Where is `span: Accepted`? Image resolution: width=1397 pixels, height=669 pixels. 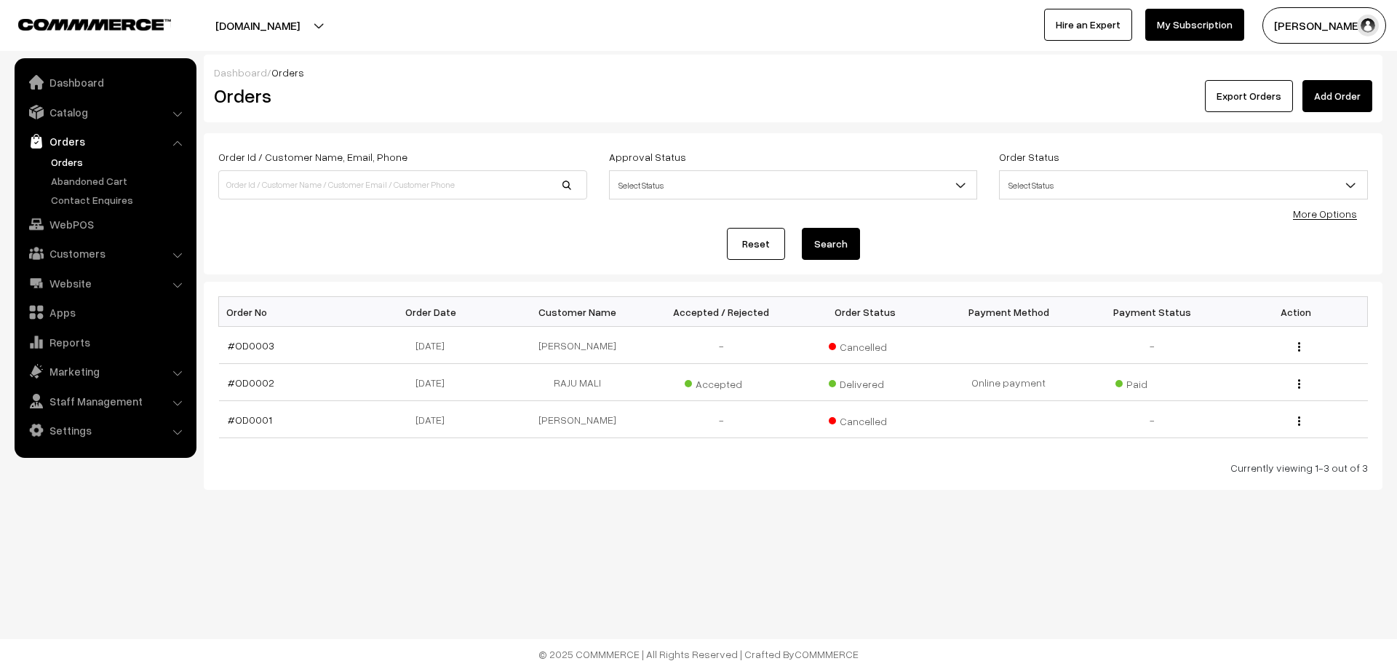 span: Accepted is located at coordinates (721, 382).